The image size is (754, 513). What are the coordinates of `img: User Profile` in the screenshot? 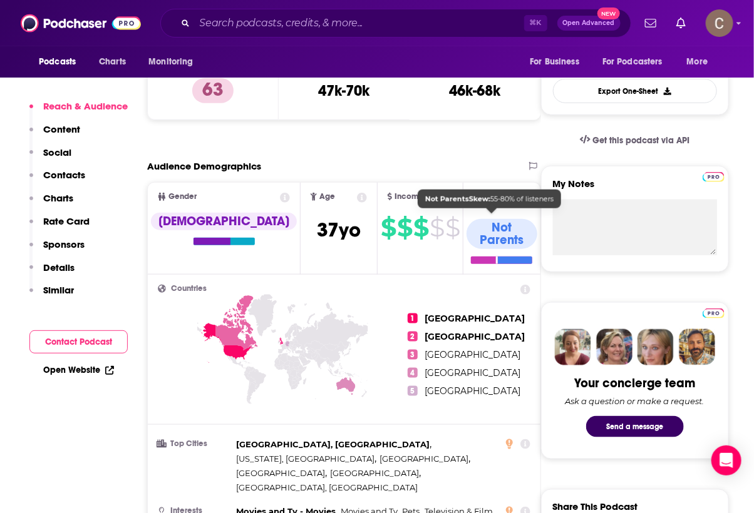 It's located at (719, 23).